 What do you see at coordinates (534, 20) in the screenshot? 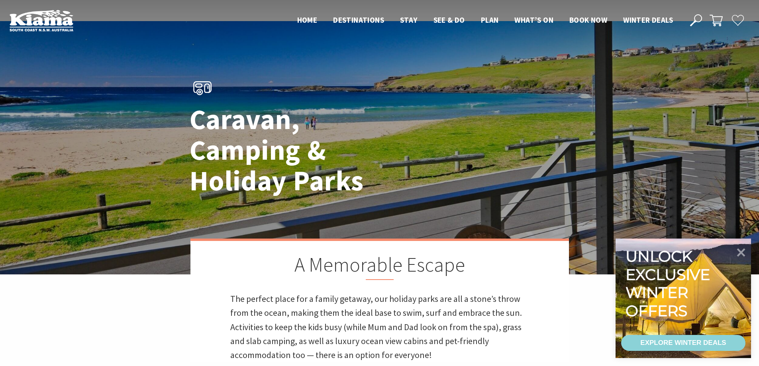
I see `span: What’s On` at bounding box center [534, 20].